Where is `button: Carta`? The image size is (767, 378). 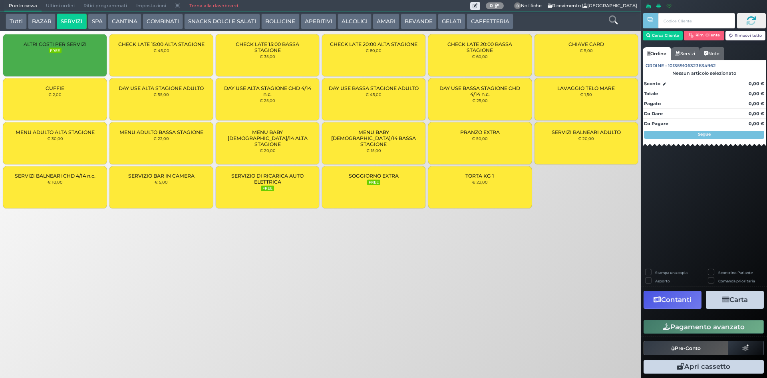
button: Carta is located at coordinates (735, 299).